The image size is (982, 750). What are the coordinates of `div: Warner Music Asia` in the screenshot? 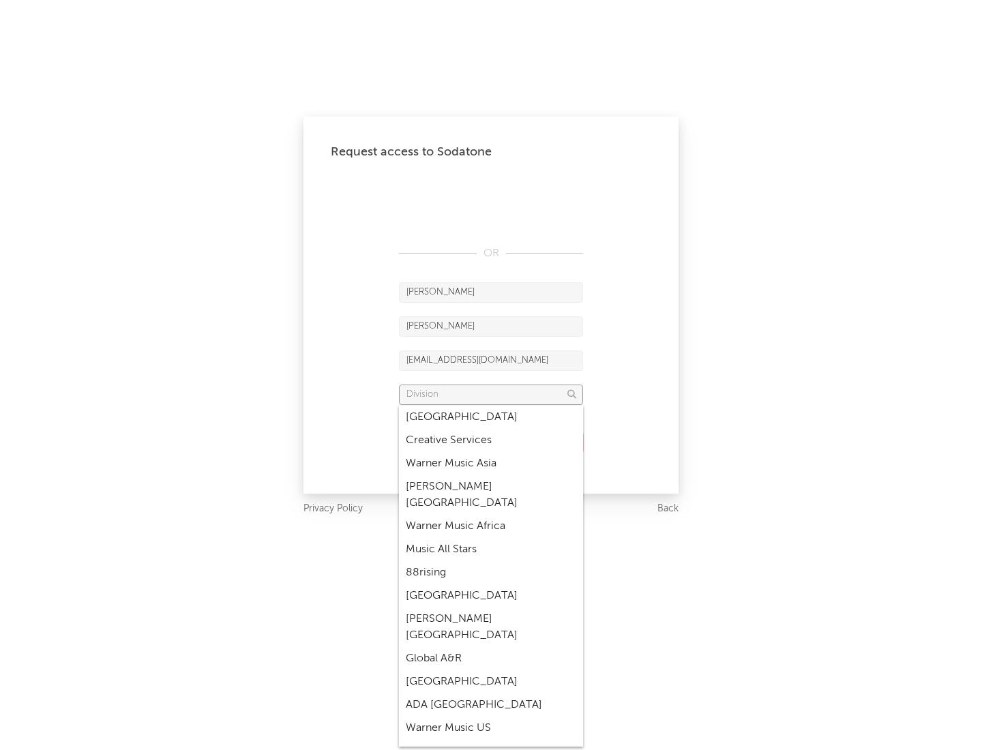 It's located at (491, 464).